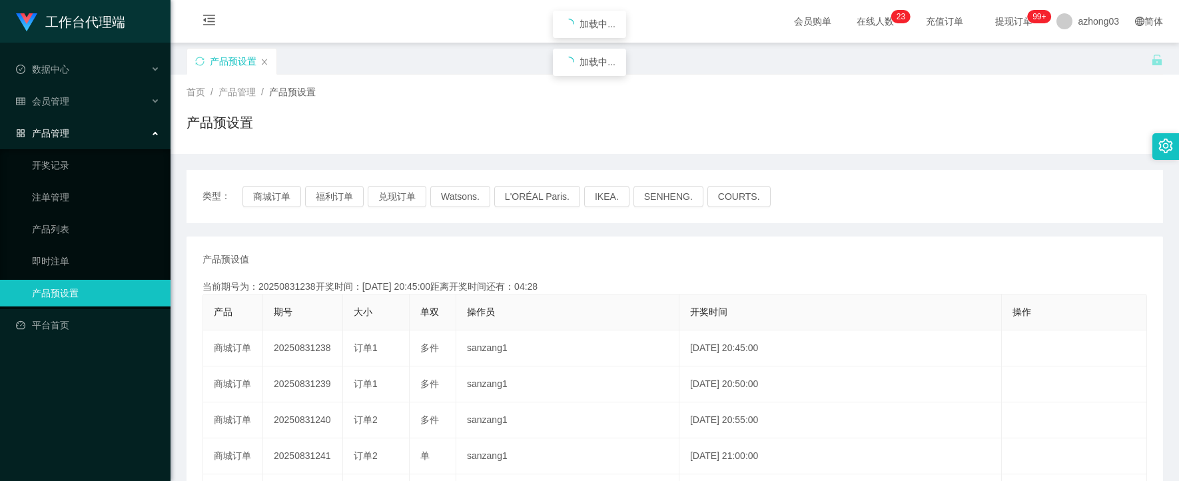  I want to click on button: SENHENG., so click(668, 196).